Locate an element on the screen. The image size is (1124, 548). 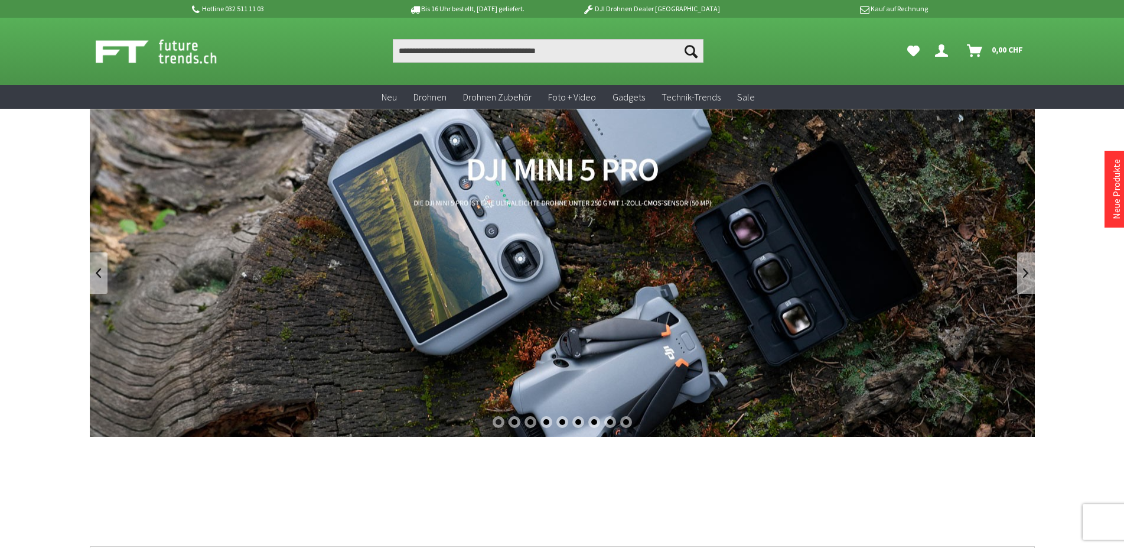
span: Foto + Video is located at coordinates (572, 97).